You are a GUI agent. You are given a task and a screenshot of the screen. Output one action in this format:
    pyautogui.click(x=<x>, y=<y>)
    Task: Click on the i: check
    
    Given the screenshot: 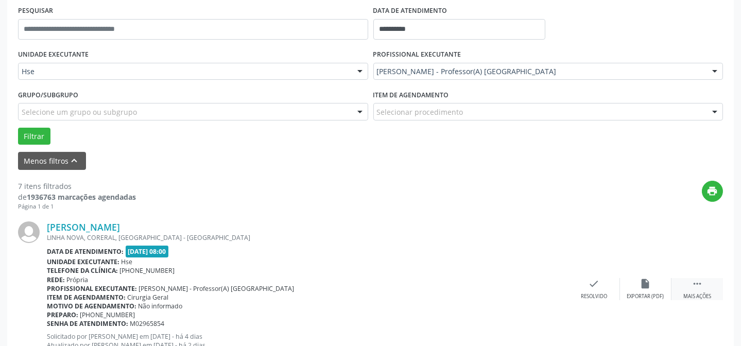 What is the action you would take?
    pyautogui.click(x=594, y=284)
    